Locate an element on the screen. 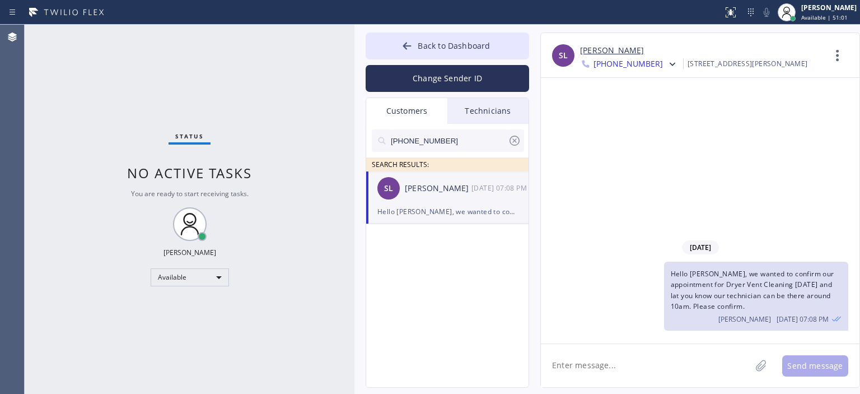 The image size is (860, 394). div: Technicians is located at coordinates (488, 111).